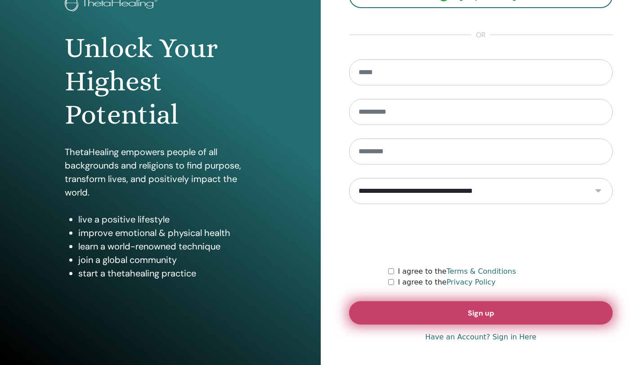 The width and height of the screenshot is (641, 365). I want to click on a: Privacy Policy, so click(471, 282).